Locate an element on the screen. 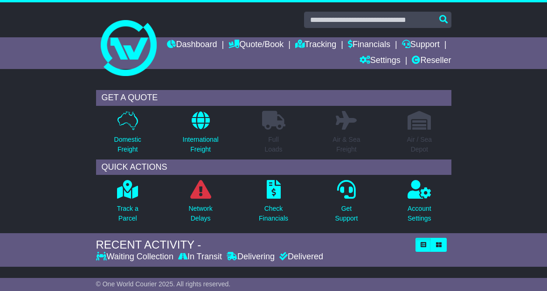  a: Dashboard is located at coordinates (191, 45).